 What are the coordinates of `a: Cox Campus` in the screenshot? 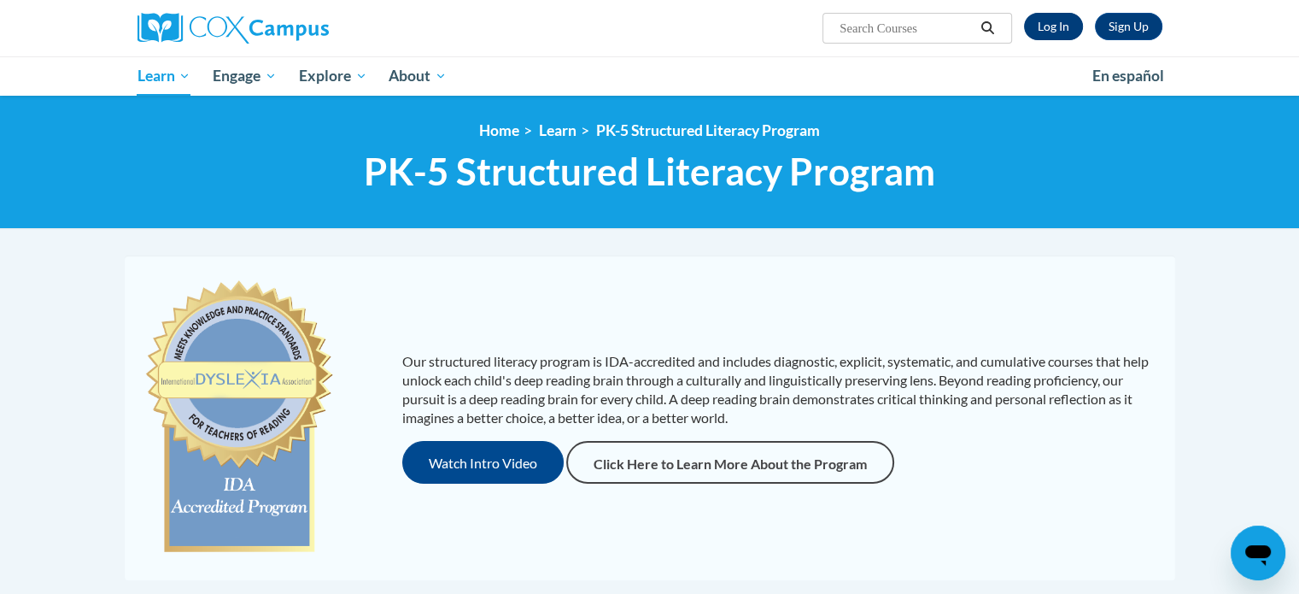 It's located at (300, 28).